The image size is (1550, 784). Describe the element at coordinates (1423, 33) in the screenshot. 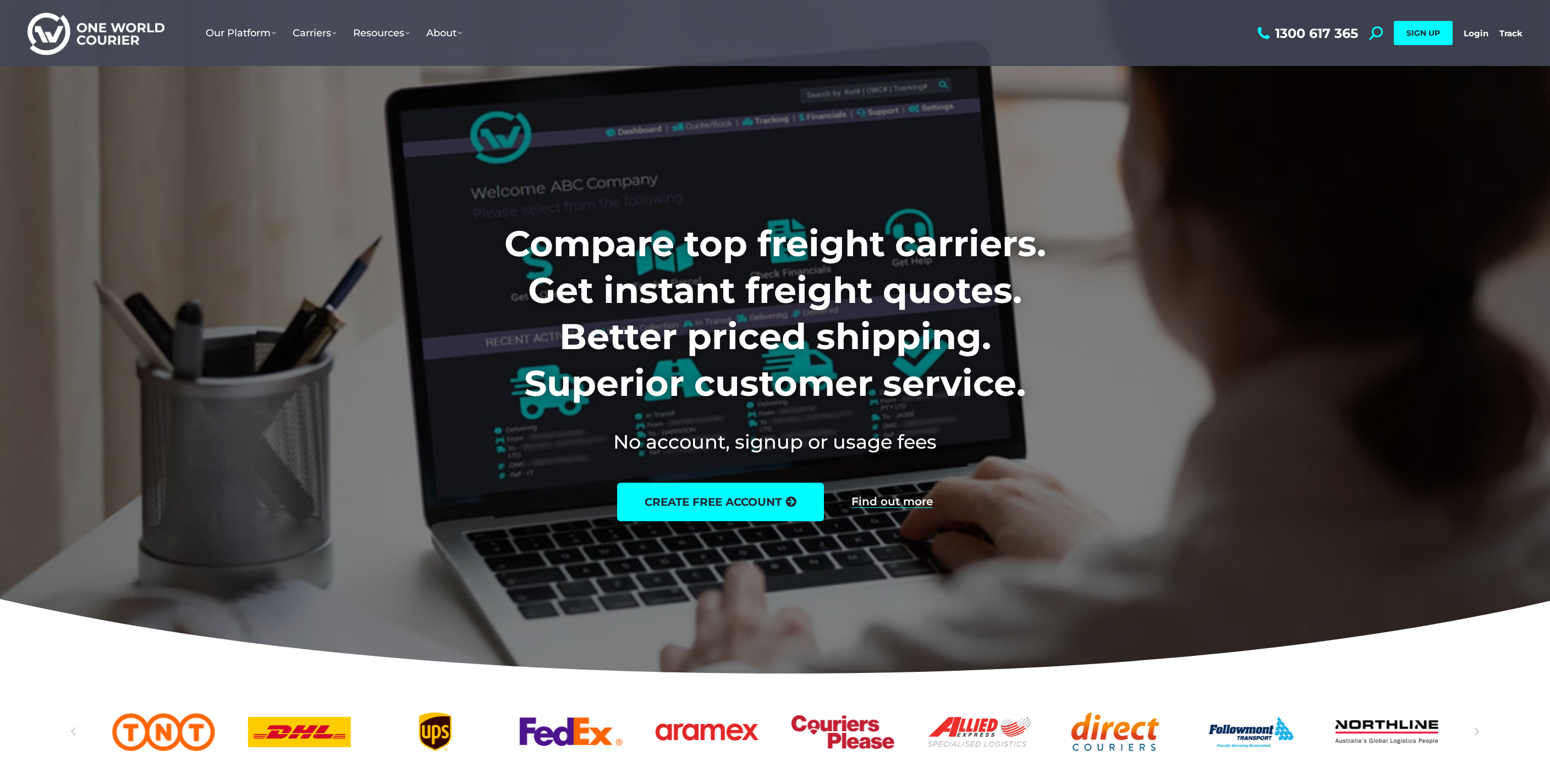

I see `a: SIGN UP` at that location.